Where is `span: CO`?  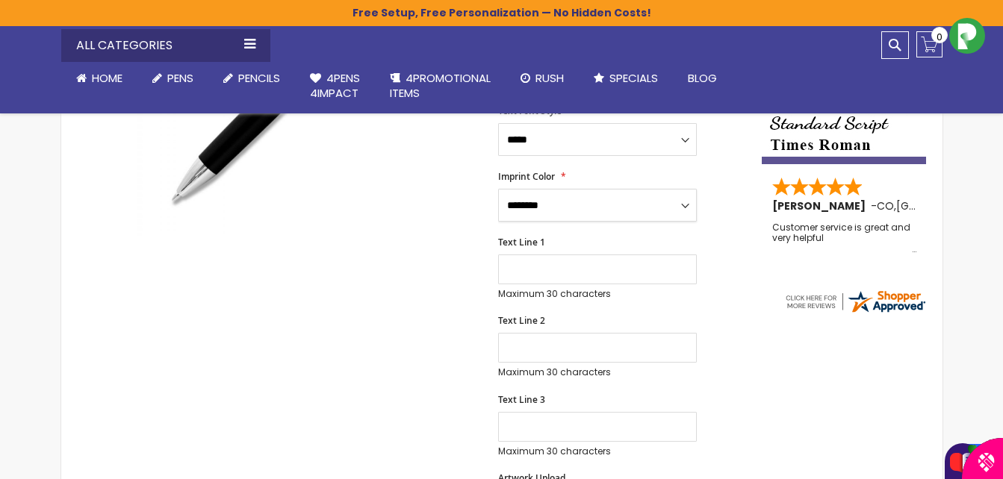
span: CO is located at coordinates (885, 206).